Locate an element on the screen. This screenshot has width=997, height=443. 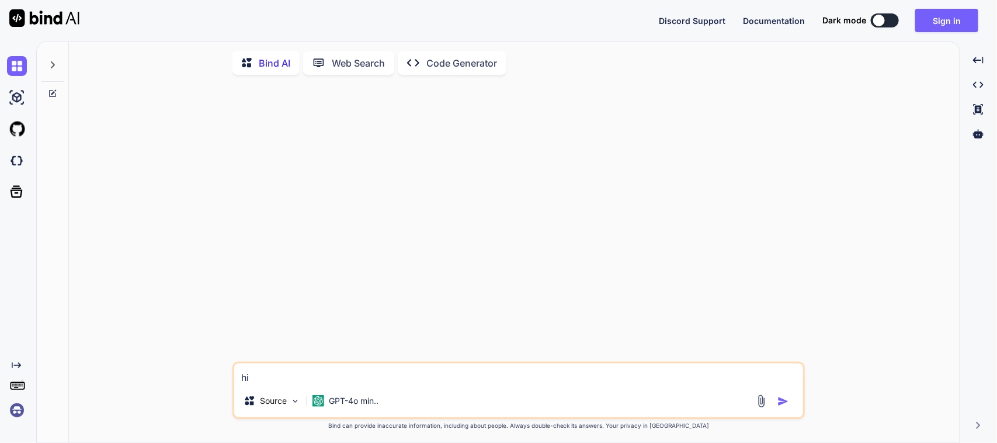
img: signin is located at coordinates (17, 410).